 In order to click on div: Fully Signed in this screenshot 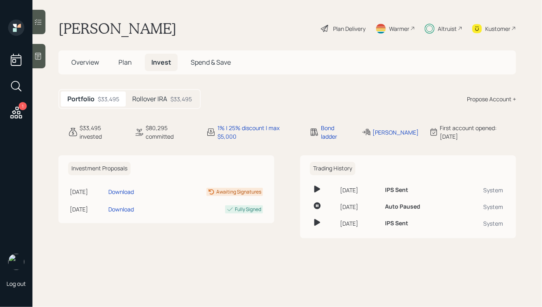, I will do `click(248, 209)`.